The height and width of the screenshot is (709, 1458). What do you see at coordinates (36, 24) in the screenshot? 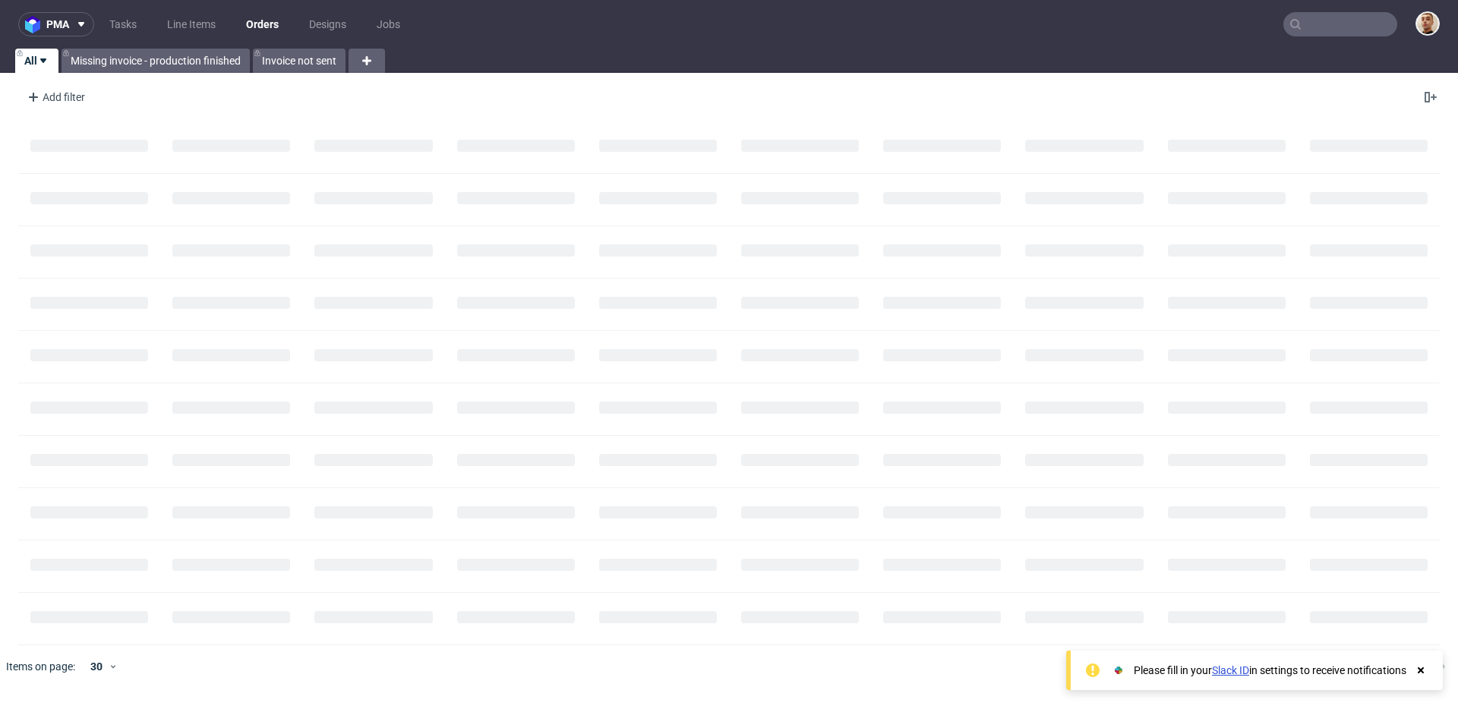
I see `img: logo` at bounding box center [36, 24].